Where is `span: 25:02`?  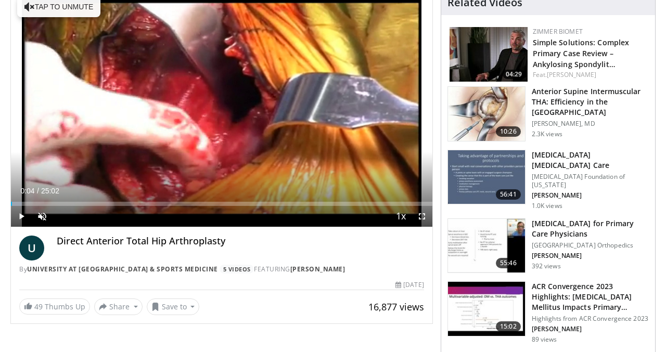 span: 25:02 is located at coordinates (50, 191).